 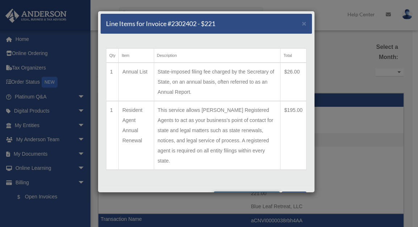 I want to click on td: $26.00, so click(x=294, y=82).